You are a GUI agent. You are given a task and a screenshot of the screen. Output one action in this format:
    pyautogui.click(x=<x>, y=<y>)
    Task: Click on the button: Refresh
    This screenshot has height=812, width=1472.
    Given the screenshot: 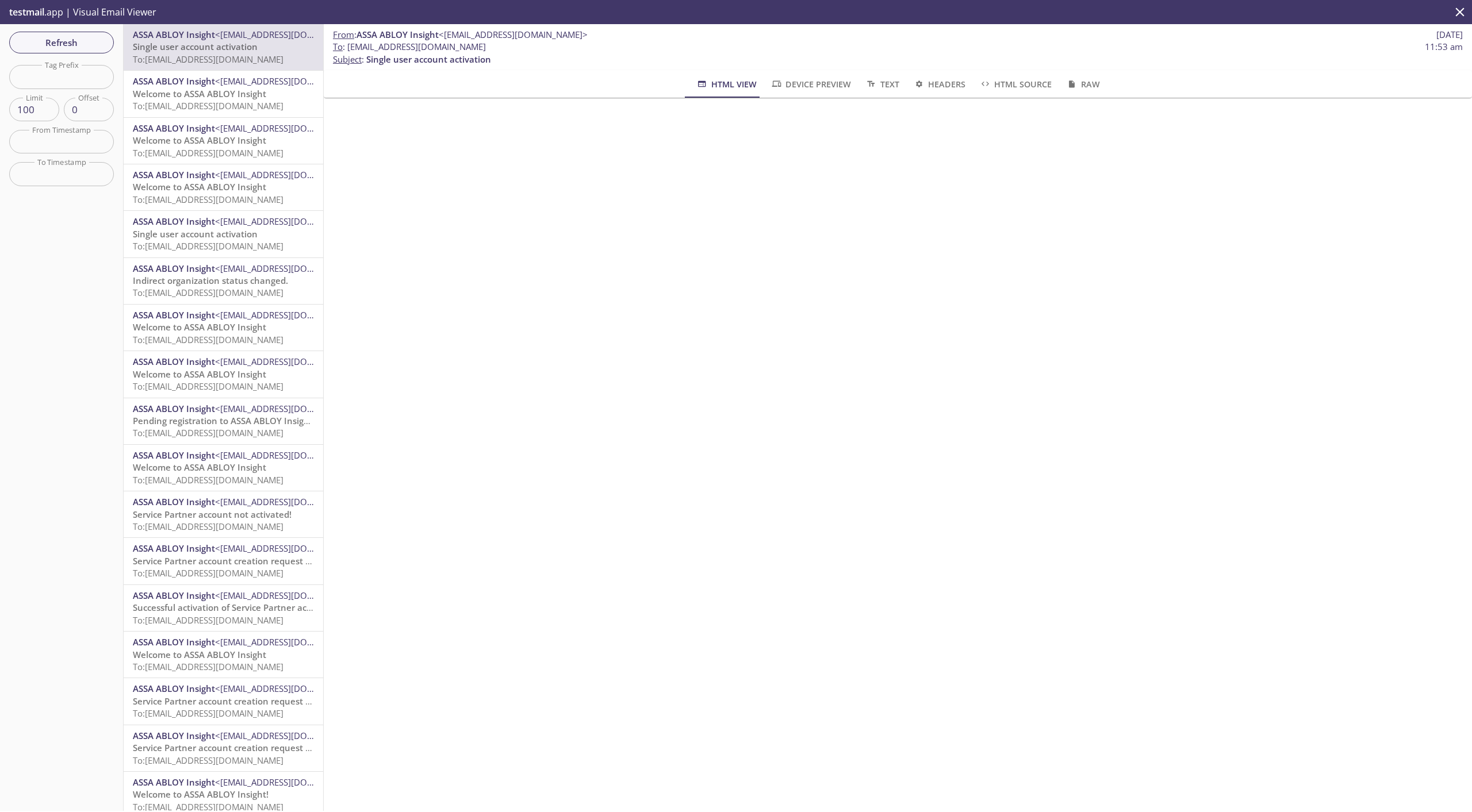 What is the action you would take?
    pyautogui.click(x=62, y=42)
    